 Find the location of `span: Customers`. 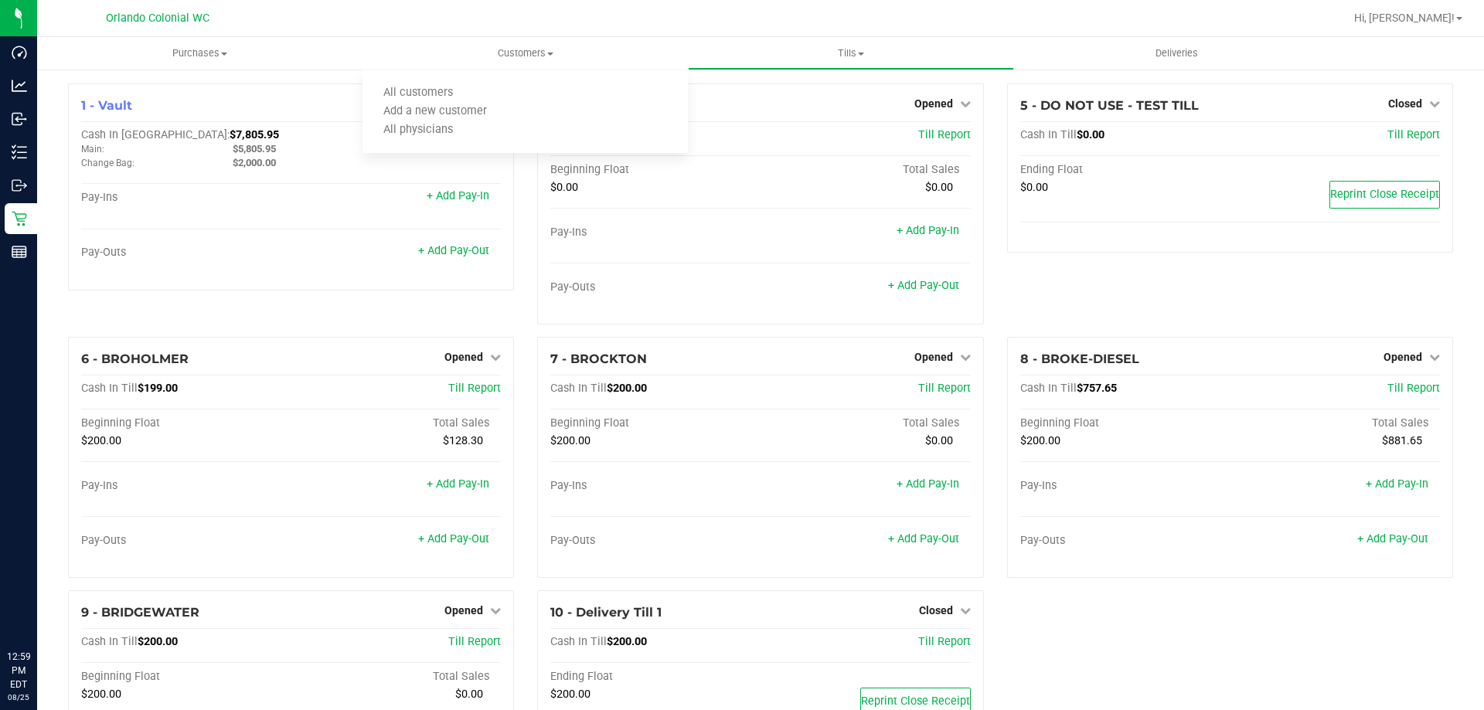

span: Customers is located at coordinates (525, 53).